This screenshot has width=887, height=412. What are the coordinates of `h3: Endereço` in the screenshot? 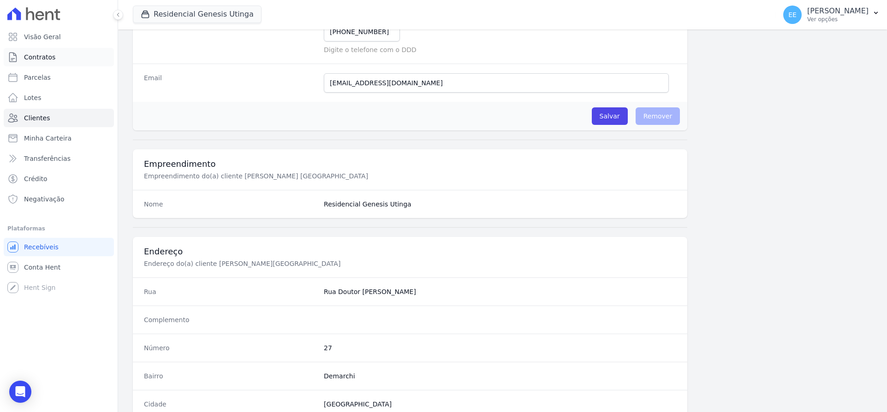 It's located at (410, 252).